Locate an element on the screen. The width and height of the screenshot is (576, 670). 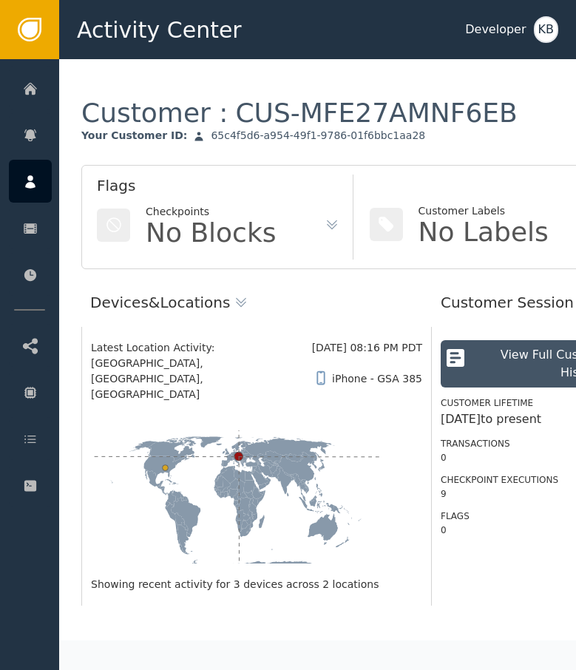
div: iPhone - GSA 385 is located at coordinates (377, 379).